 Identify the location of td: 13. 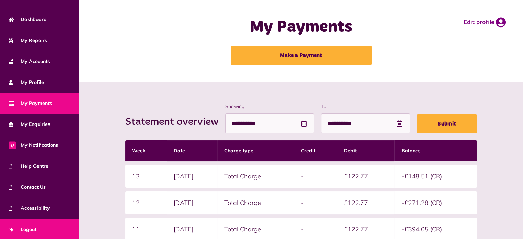
(146, 176).